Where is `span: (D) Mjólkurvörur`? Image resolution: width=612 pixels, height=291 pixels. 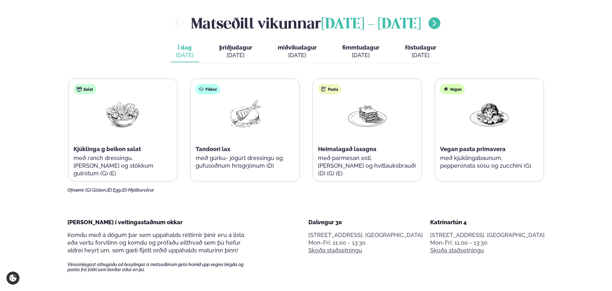
span: (D) Mjólkurvörur is located at coordinates (138, 190).